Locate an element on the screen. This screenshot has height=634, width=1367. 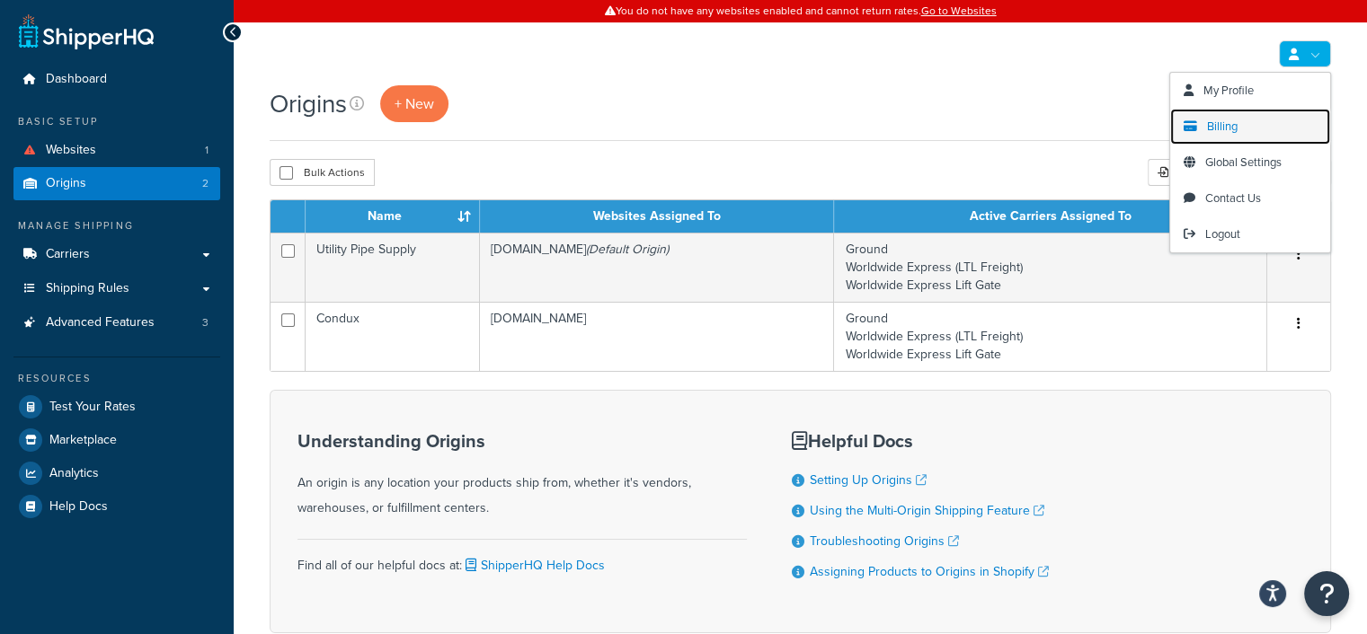
a: Advanced Features 3 is located at coordinates (117, 323).